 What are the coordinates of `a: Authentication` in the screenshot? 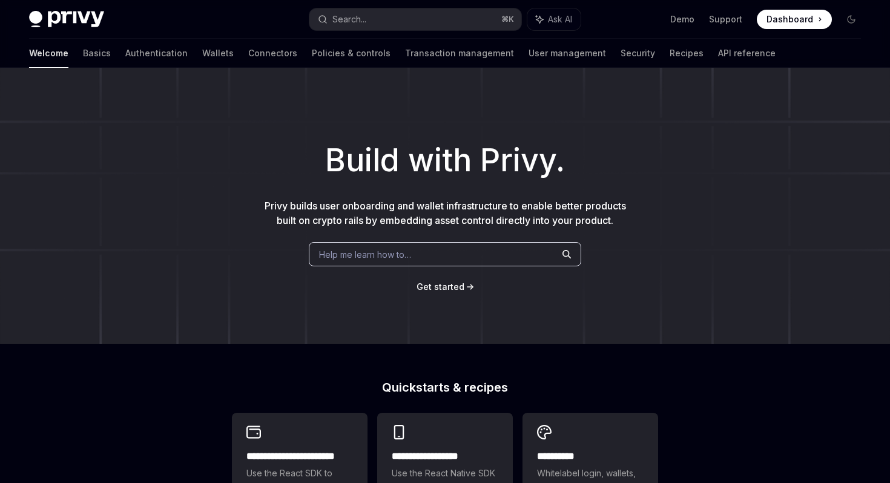 It's located at (156, 53).